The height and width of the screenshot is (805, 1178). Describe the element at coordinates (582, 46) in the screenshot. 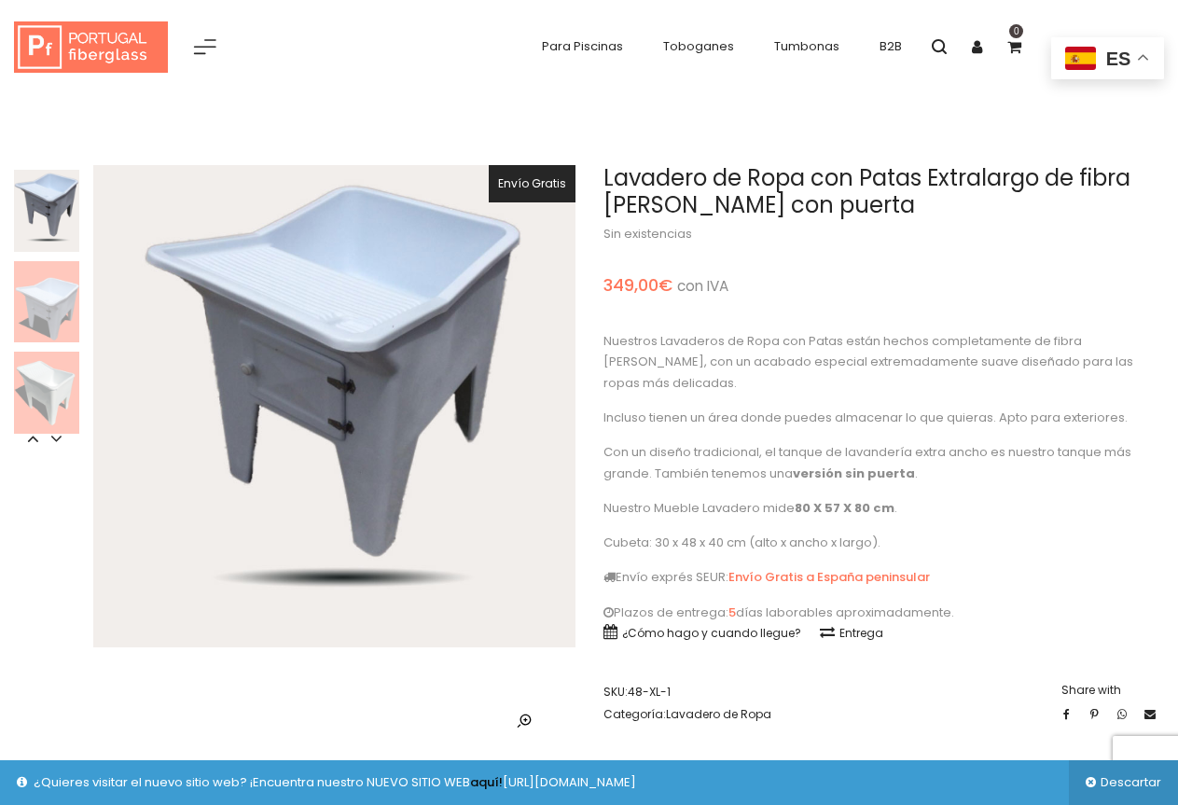

I see `span: Para Piscinas` at that location.